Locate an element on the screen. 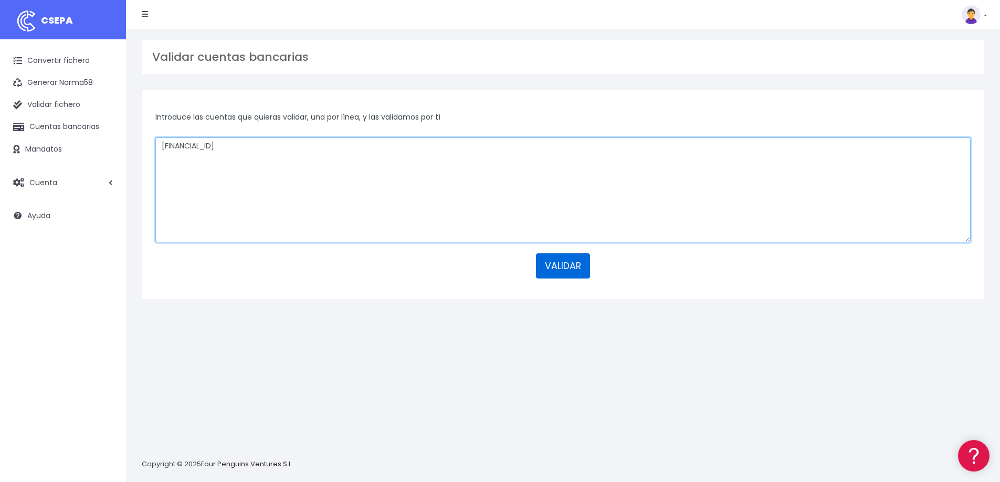  a: Cuenta is located at coordinates (63, 183).